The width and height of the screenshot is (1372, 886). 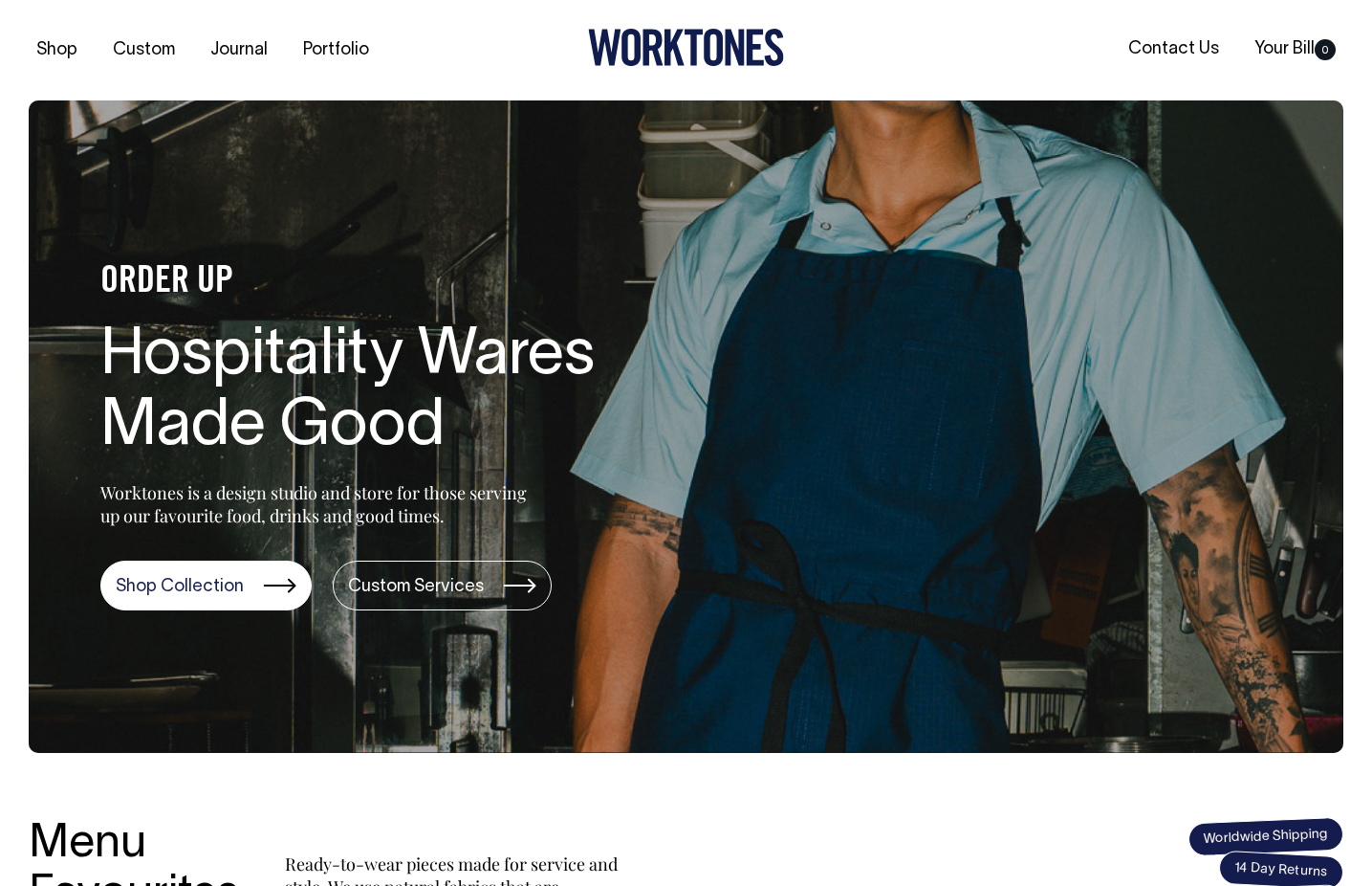 What do you see at coordinates (442, 585) in the screenshot?
I see `a: Custom Services` at bounding box center [442, 585].